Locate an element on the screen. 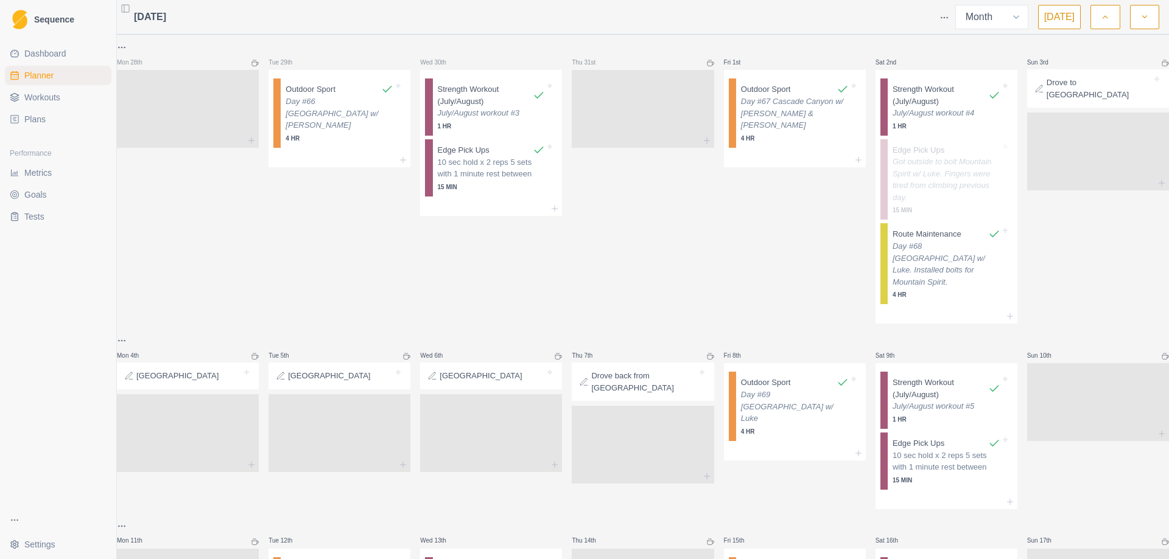 Image resolution: width=1169 pixels, height=559 pixels. p: Sun 17th is located at coordinates (1045, 541).